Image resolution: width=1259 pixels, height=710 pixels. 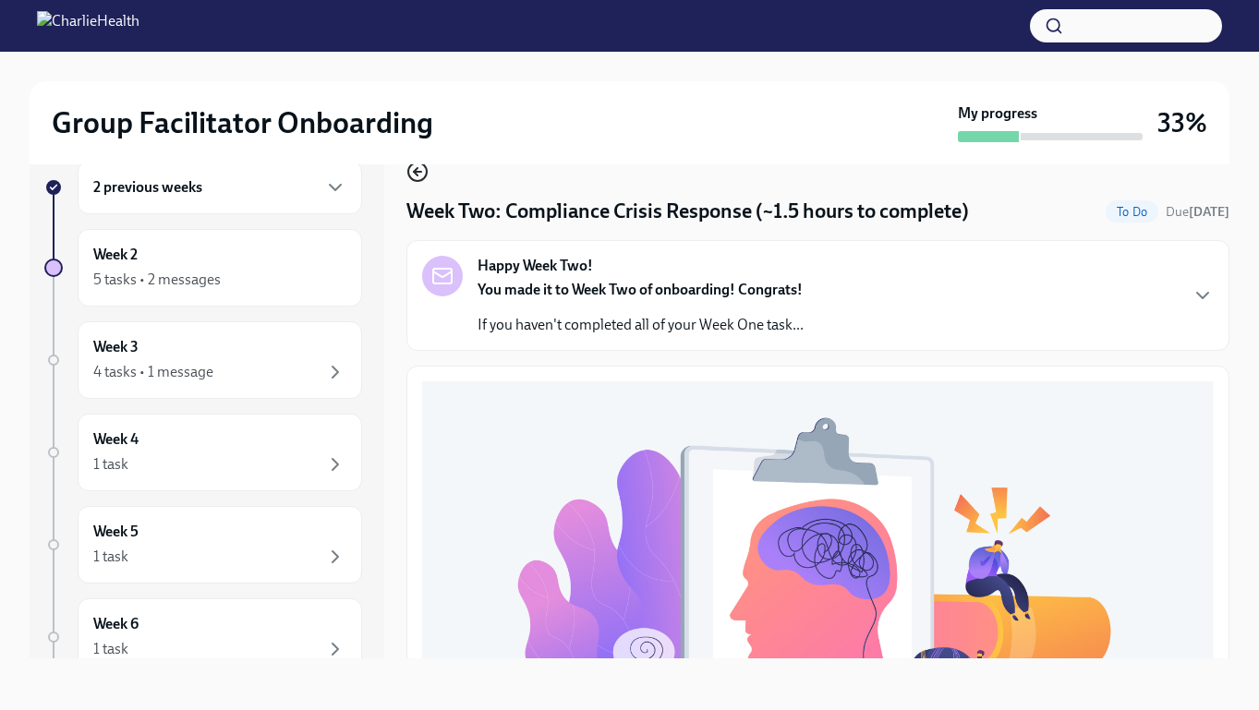 What do you see at coordinates (115, 255) in the screenshot?
I see `h6: Week 2` at bounding box center [115, 255].